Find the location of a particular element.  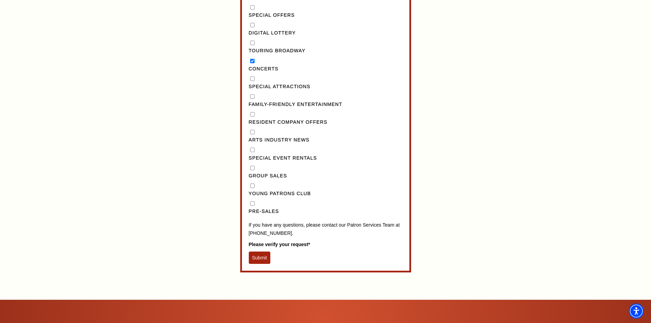

label: Family-Friendly Entertainment is located at coordinates (326, 105).